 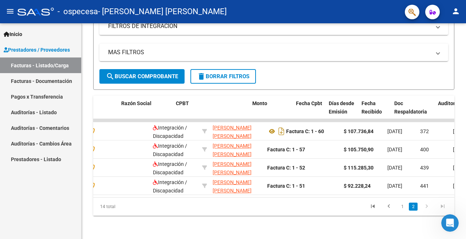 What do you see at coordinates (142, 76) in the screenshot?
I see `button: Buscar Comprobante` at bounding box center [142, 76].